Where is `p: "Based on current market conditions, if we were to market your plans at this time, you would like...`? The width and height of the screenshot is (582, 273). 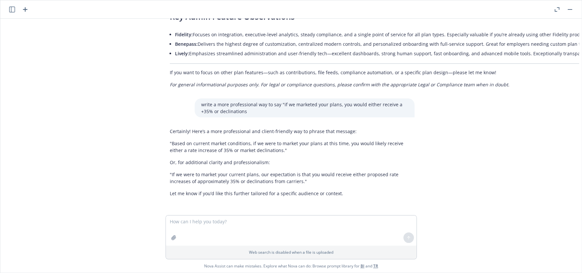
p: "Based on current market conditions, if we were to market your plans at this time, you would like... is located at coordinates (289, 147).